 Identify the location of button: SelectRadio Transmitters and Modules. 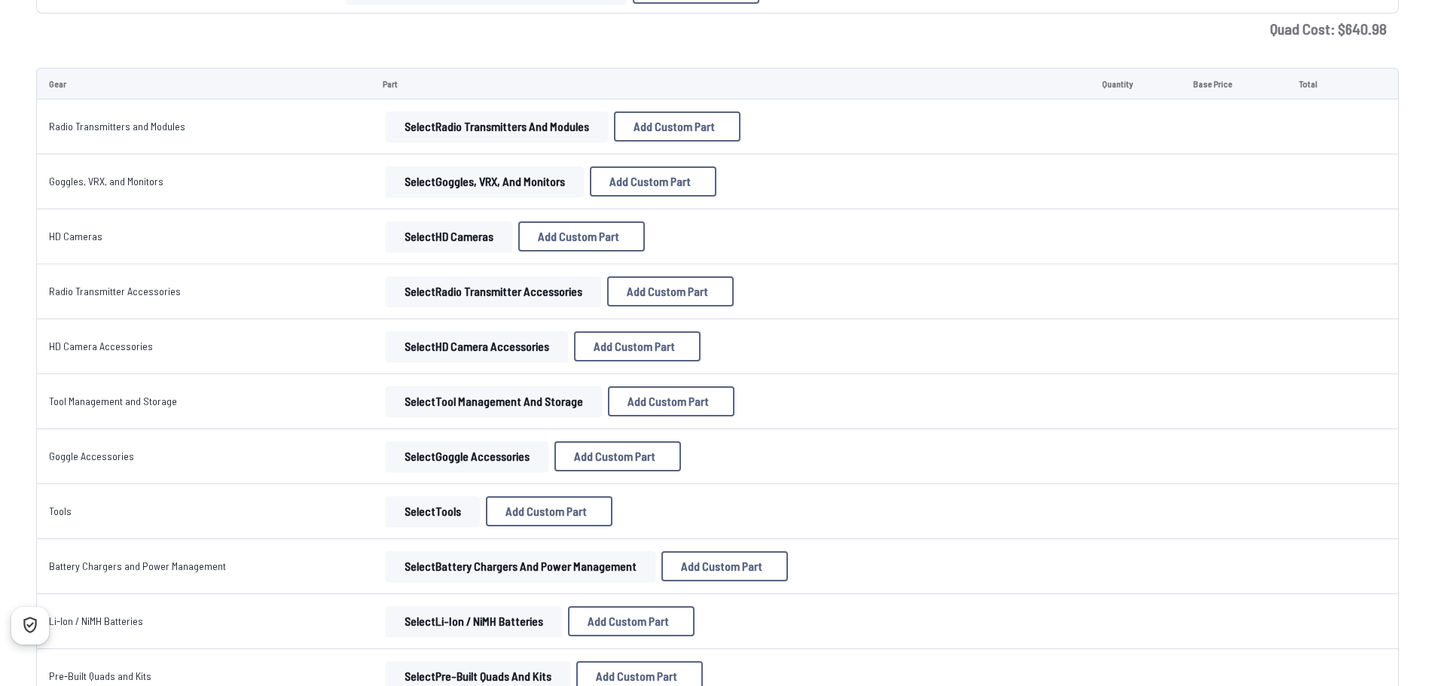
(496, 127).